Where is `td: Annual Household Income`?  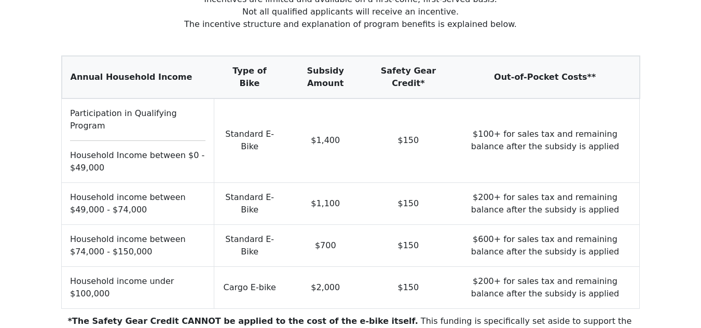 td: Annual Household Income is located at coordinates (138, 77).